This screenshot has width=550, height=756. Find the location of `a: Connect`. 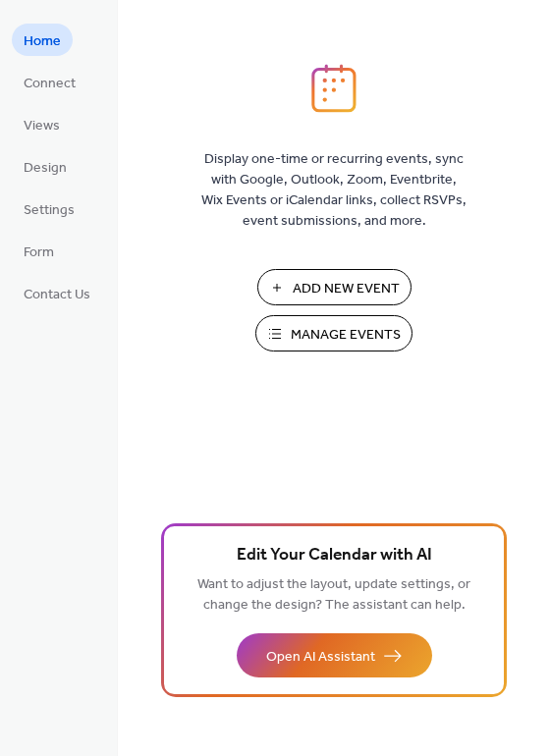

a: Connect is located at coordinates (49, 82).